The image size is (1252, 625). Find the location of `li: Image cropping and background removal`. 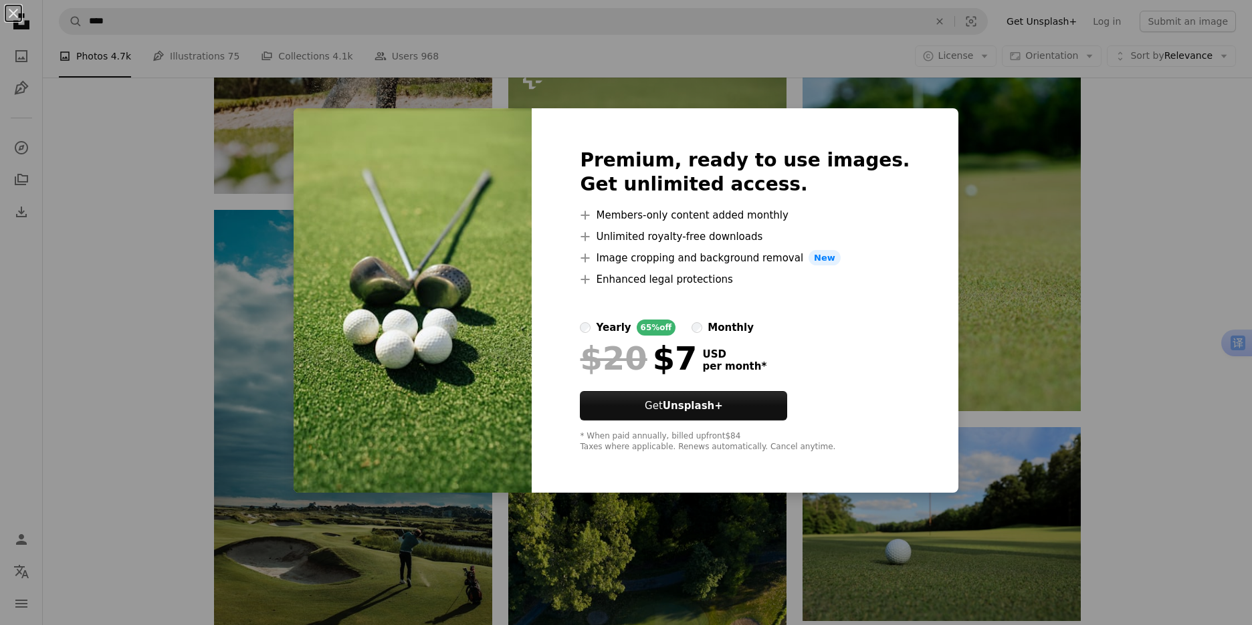

li: Image cropping and background removal is located at coordinates (744, 258).